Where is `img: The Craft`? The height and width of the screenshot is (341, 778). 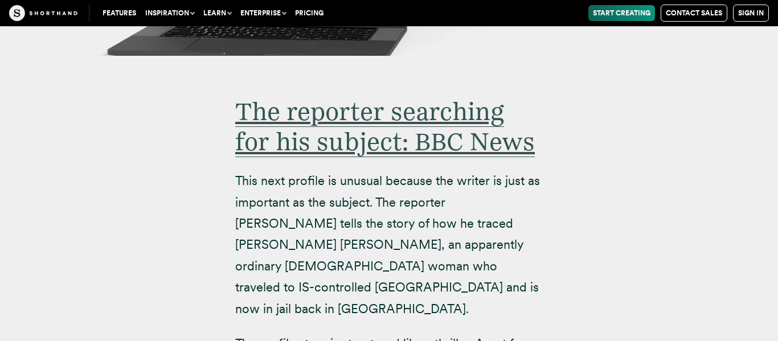 img: The Craft is located at coordinates (43, 13).